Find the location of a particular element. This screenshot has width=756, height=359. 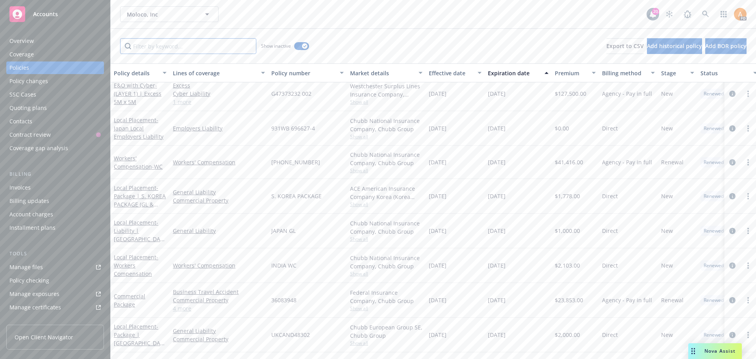

div: Premium is located at coordinates (571, 73).